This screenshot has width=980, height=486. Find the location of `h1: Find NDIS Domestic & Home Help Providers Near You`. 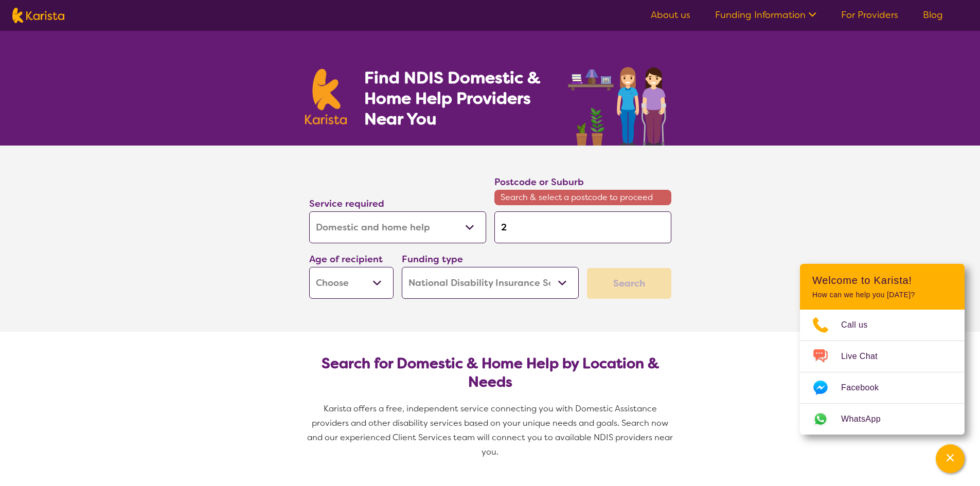

h1: Find NDIS Domestic & Home Help Providers Near You is located at coordinates (460, 98).